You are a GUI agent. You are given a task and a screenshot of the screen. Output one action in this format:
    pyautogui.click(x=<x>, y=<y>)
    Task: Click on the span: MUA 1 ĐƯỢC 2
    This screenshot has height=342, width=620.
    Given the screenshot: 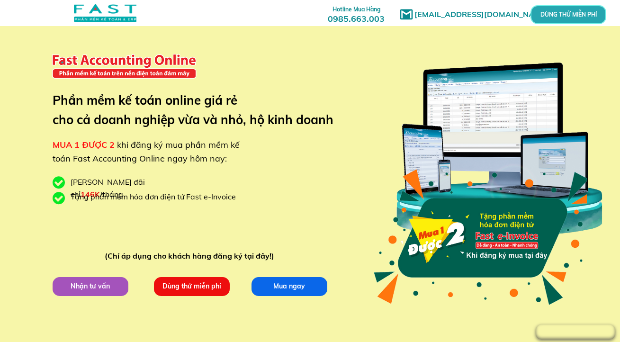 What is the action you would take?
    pyautogui.click(x=83, y=145)
    